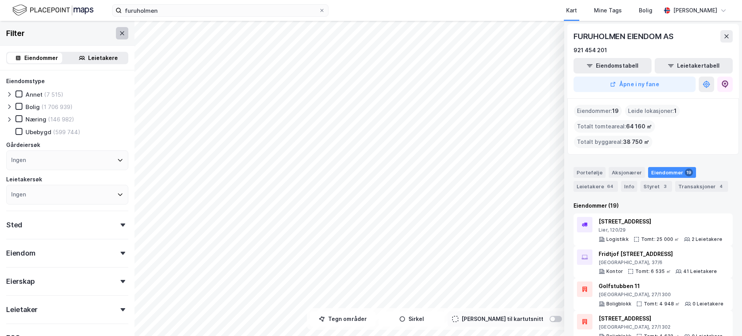  I want to click on button: Åpne i ny fane, so click(635, 84).